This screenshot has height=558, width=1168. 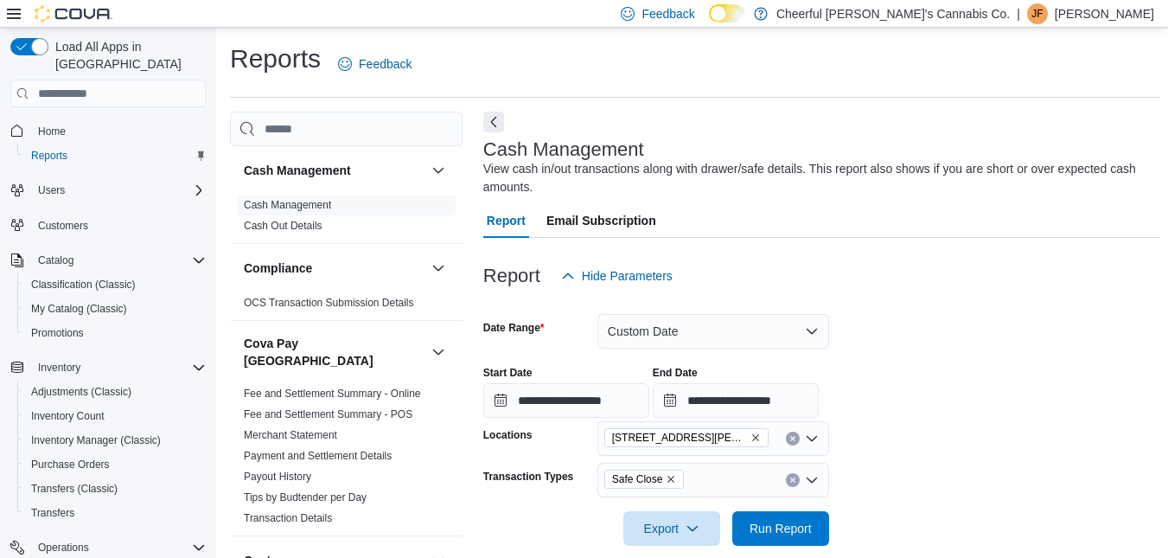 What do you see at coordinates (332, 393) in the screenshot?
I see `a: Fee and Settlement Summary - Online` at bounding box center [332, 393].